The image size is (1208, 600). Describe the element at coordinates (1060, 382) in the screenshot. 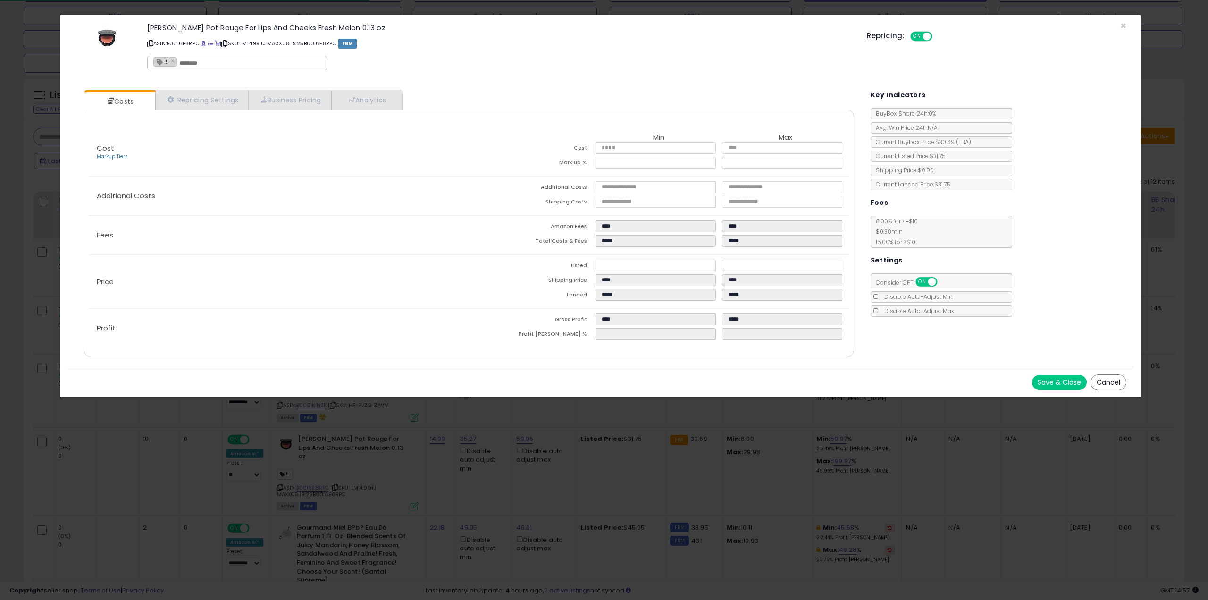

I see `button: Save & Close` at that location.